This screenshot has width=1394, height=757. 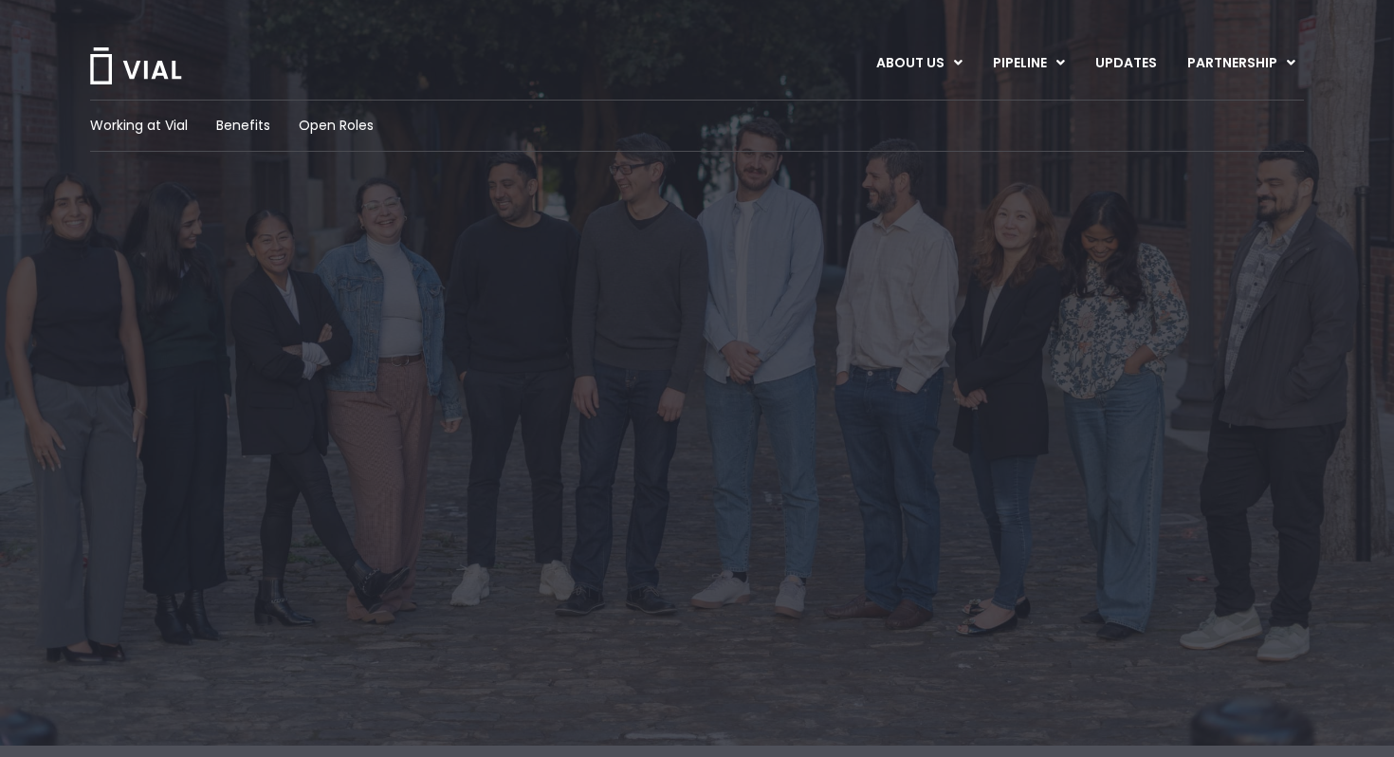 What do you see at coordinates (138, 125) in the screenshot?
I see `span: Working at Vial` at bounding box center [138, 125].